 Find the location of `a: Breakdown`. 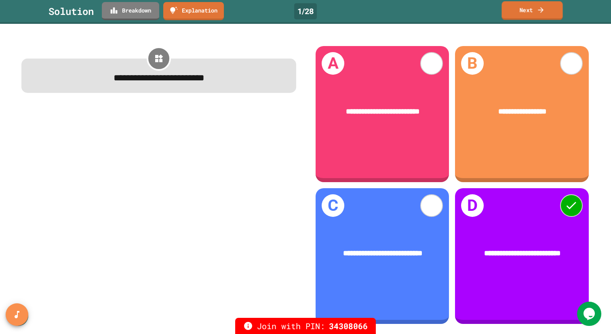

a: Breakdown is located at coordinates (131, 11).